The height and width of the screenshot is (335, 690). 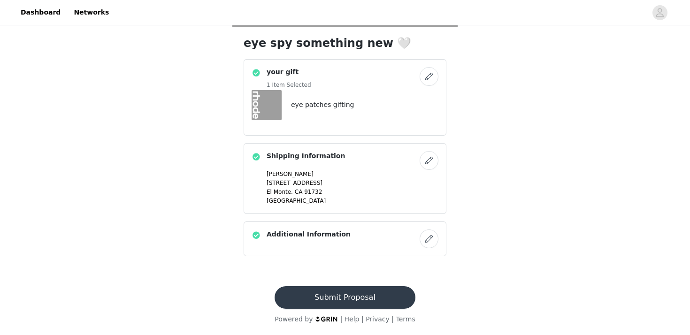 I want to click on div: Shipping Information, so click(x=345, y=178).